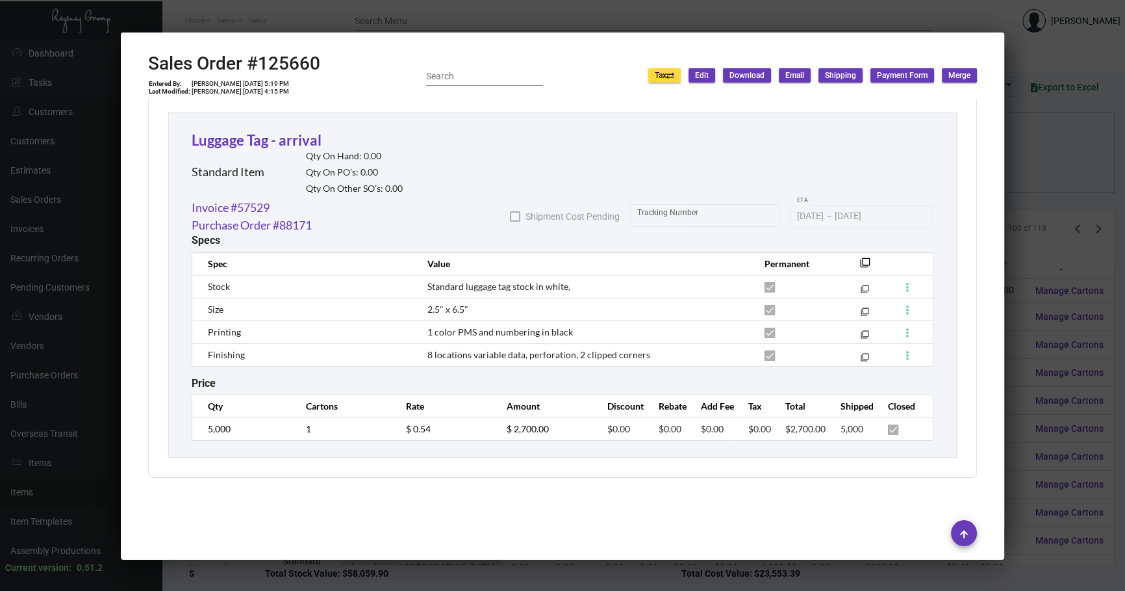 This screenshot has width=1125, height=591. Describe the element at coordinates (443, 405) in the screenshot. I see `th: Rate` at that location.